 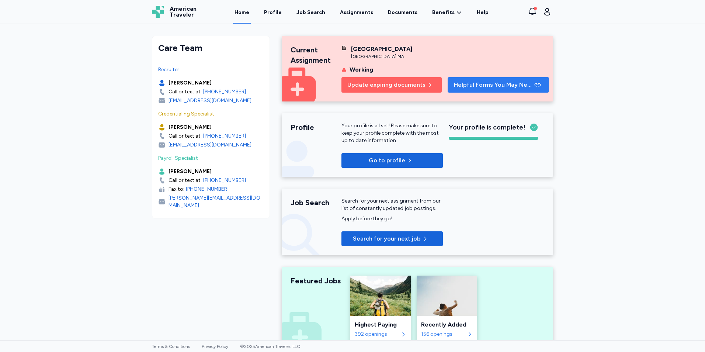 What do you see at coordinates (183, 12) in the screenshot?
I see `span: American Traveler` at bounding box center [183, 12].